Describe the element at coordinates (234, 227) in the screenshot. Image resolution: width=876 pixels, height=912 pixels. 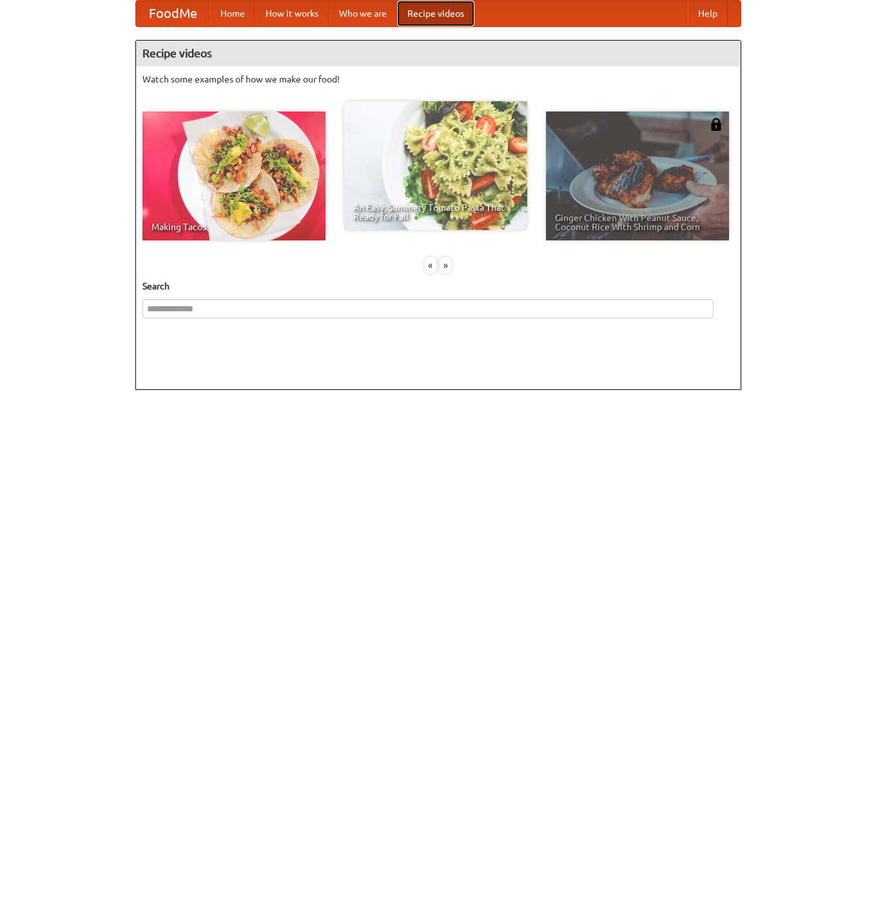
I see `span: Making Tacos` at that location.